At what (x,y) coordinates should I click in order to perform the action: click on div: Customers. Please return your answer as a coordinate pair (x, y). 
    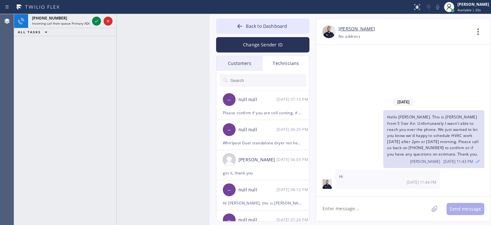
    Looking at the image, I should click on (240, 63).